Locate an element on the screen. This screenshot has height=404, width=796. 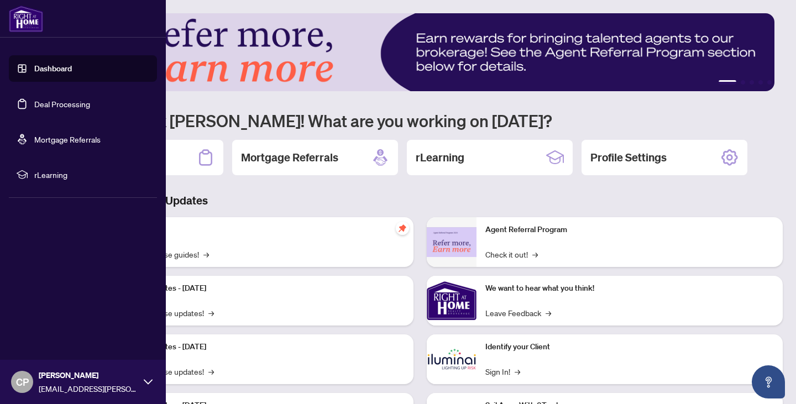
button: 5 is located at coordinates (770, 82).